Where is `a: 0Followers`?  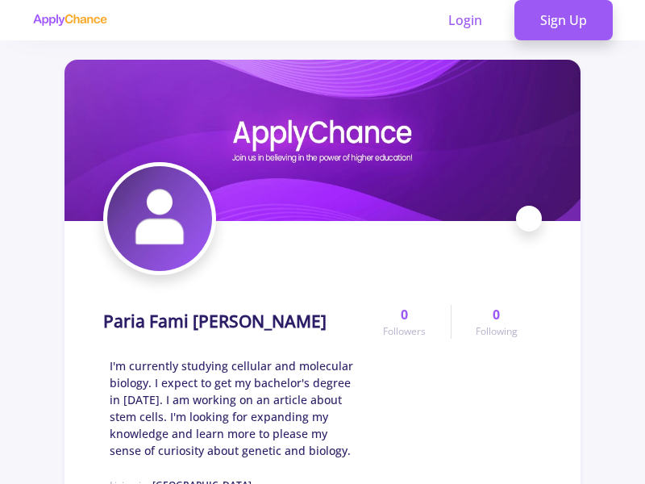
a: 0Followers is located at coordinates (404, 322).